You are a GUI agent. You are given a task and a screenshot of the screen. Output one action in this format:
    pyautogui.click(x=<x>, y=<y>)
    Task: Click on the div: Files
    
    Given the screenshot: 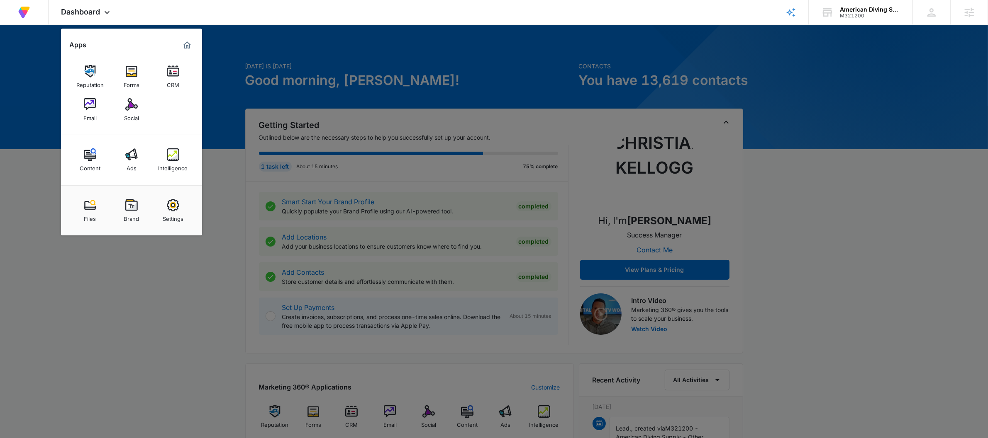 What is the action you would take?
    pyautogui.click(x=90, y=217)
    